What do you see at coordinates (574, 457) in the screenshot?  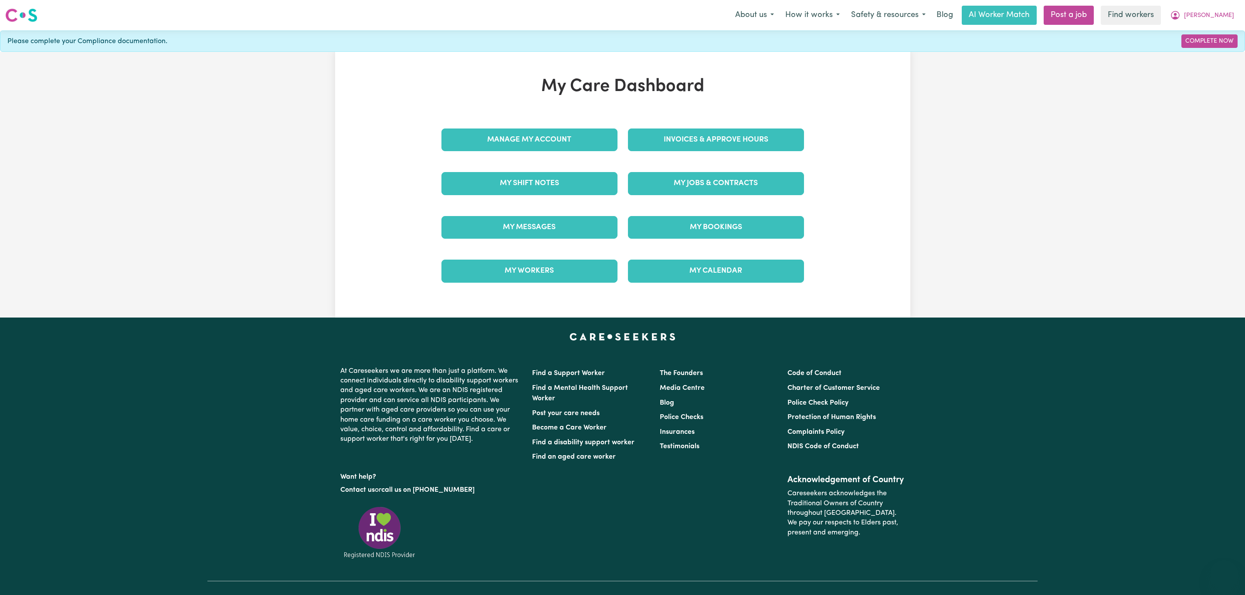 I see `a: Find an aged care worker` at bounding box center [574, 457].